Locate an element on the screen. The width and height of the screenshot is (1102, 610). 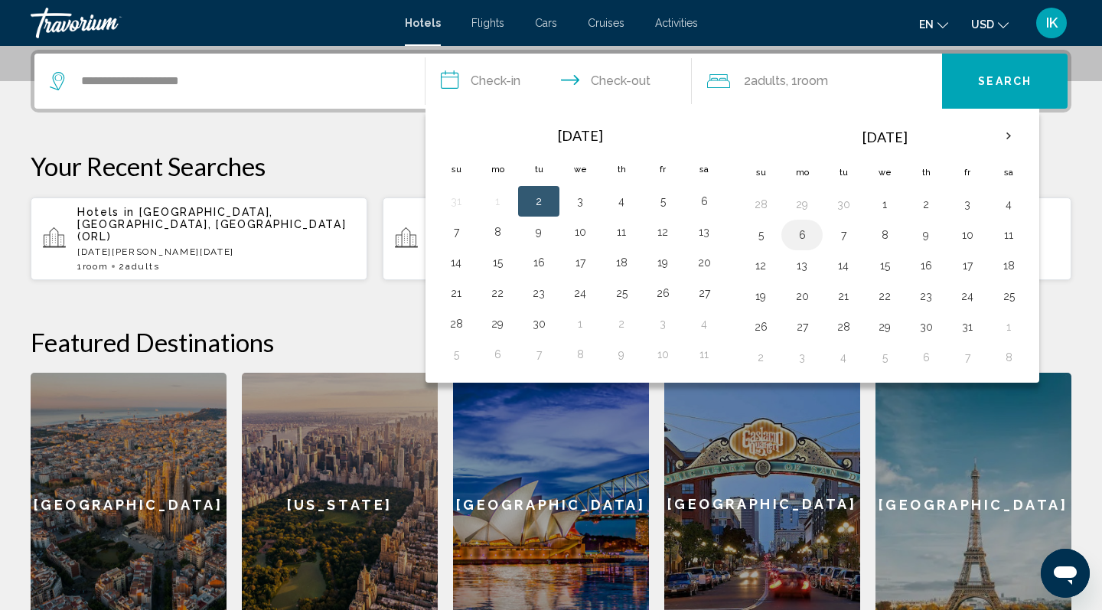
span: IK is located at coordinates (1051, 23).